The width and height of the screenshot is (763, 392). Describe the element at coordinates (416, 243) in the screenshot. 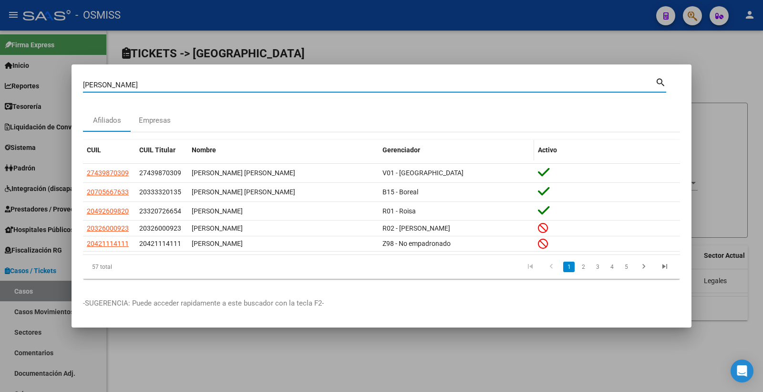

I see `span: Z98 - No empadronado` at that location.